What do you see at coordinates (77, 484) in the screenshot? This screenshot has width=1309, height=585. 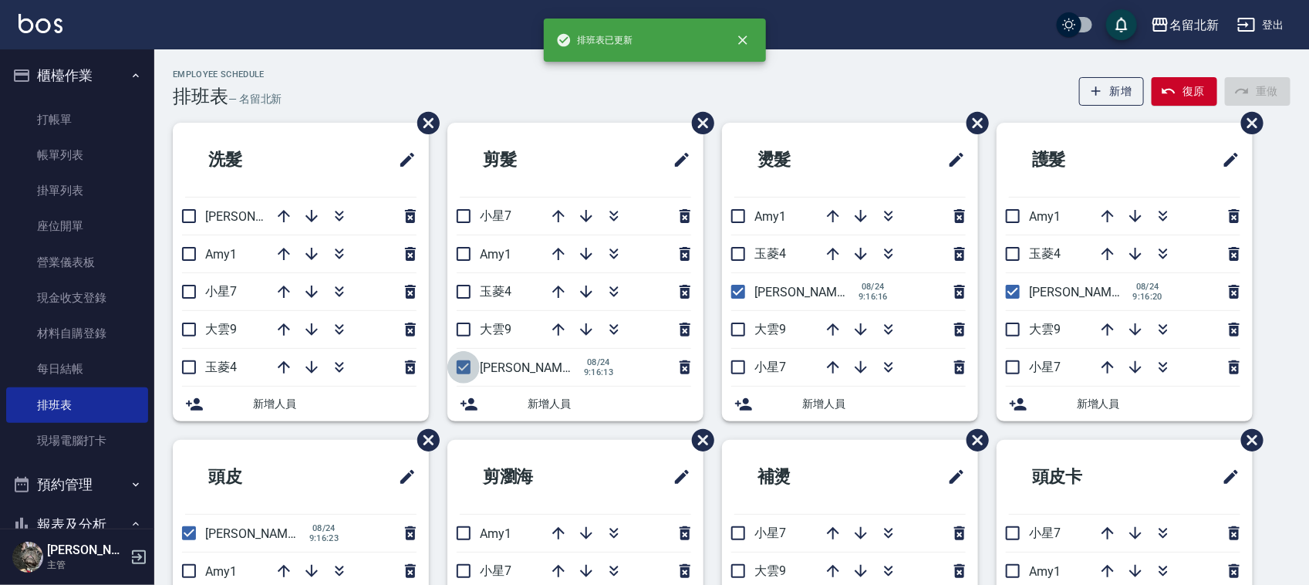 I see `button: 預約管理` at bounding box center [77, 484].